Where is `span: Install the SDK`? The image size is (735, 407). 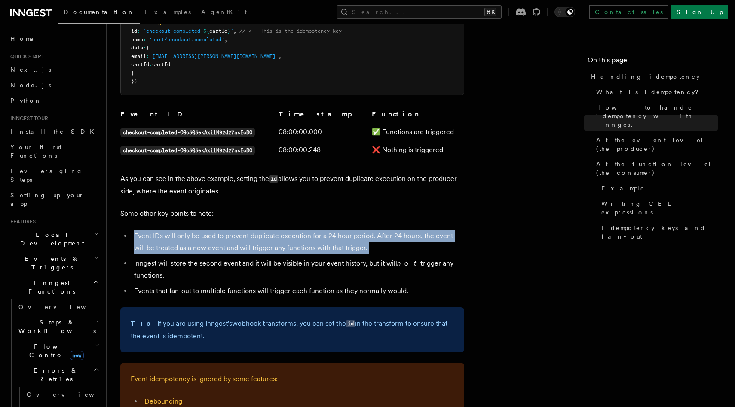 span: Install the SDK is located at coordinates (55, 131).